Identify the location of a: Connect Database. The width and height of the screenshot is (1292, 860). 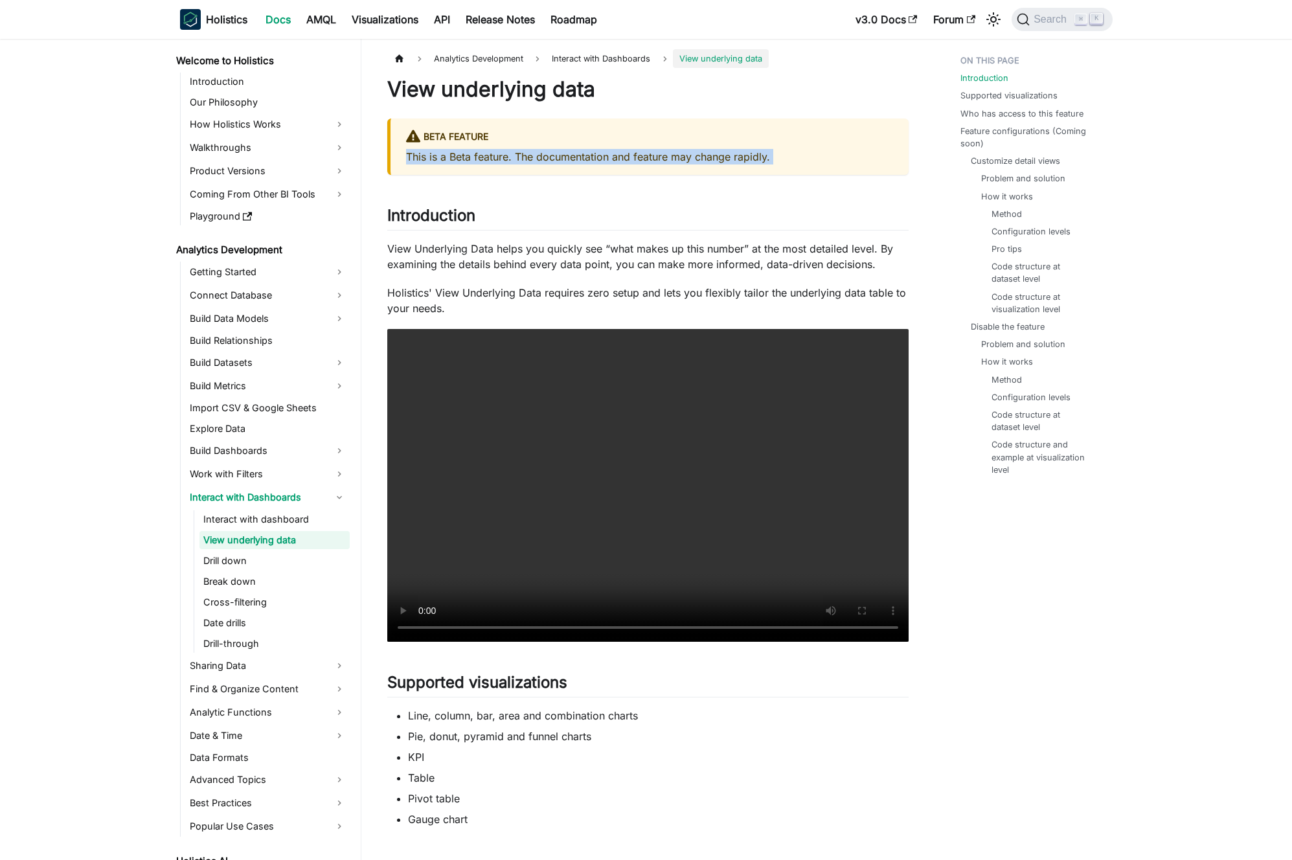
(267, 295).